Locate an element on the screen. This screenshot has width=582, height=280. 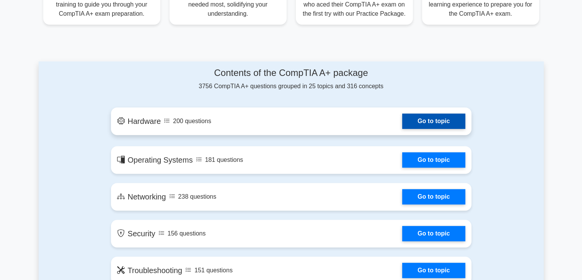
div: 3756 CompTIA A+ questions grouped in 25 topics and 316 concepts is located at coordinates (291, 79).